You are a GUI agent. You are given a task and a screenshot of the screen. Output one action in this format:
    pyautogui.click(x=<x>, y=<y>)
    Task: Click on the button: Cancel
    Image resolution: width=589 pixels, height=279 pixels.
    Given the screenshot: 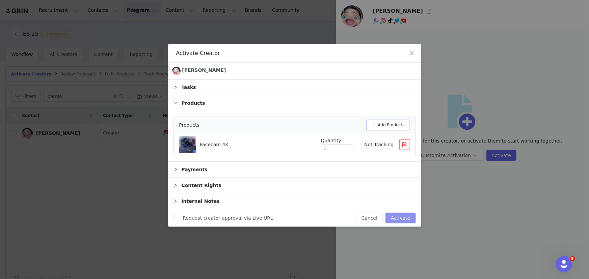 What is the action you would take?
    pyautogui.click(x=369, y=218)
    